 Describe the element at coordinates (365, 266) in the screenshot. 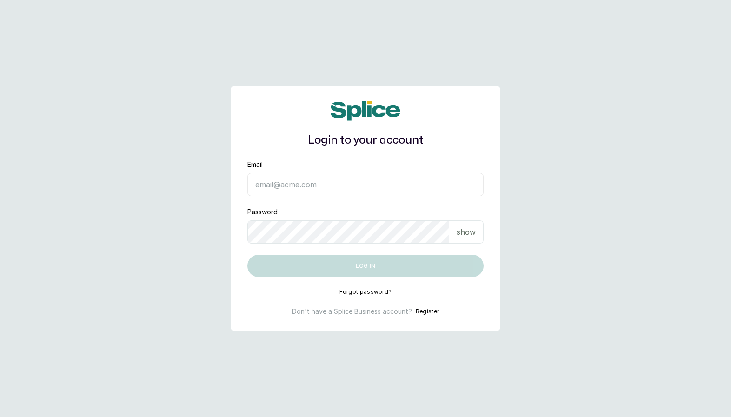

I see `button: Log in` at that location.